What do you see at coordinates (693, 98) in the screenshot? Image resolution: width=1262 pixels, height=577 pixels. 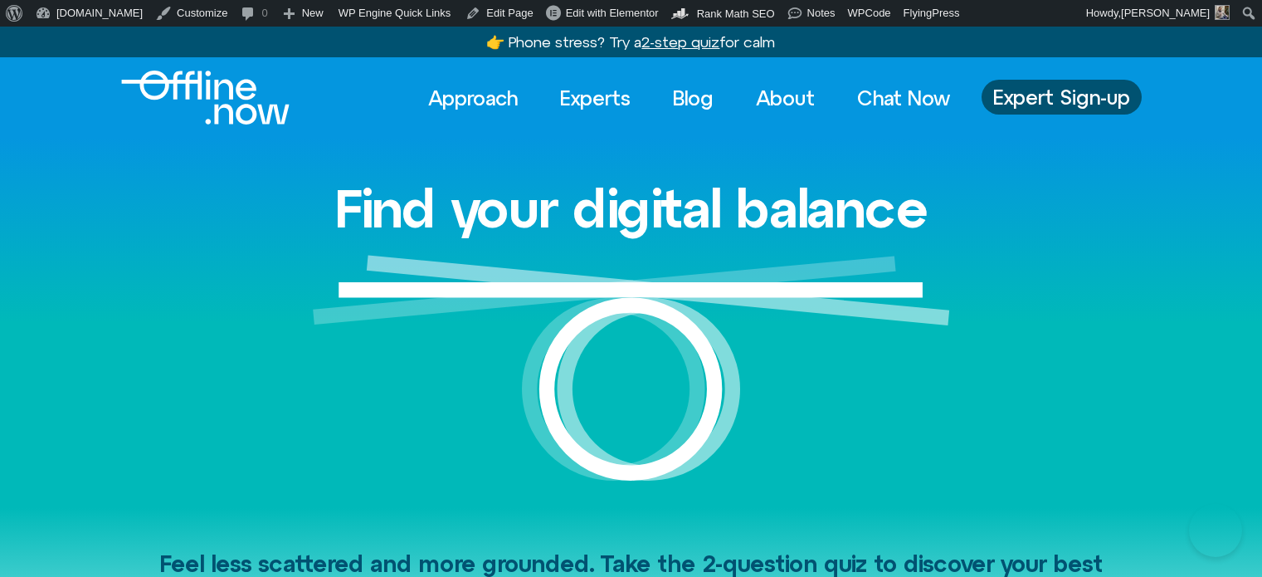 I see `a: Blog` at bounding box center [693, 98].